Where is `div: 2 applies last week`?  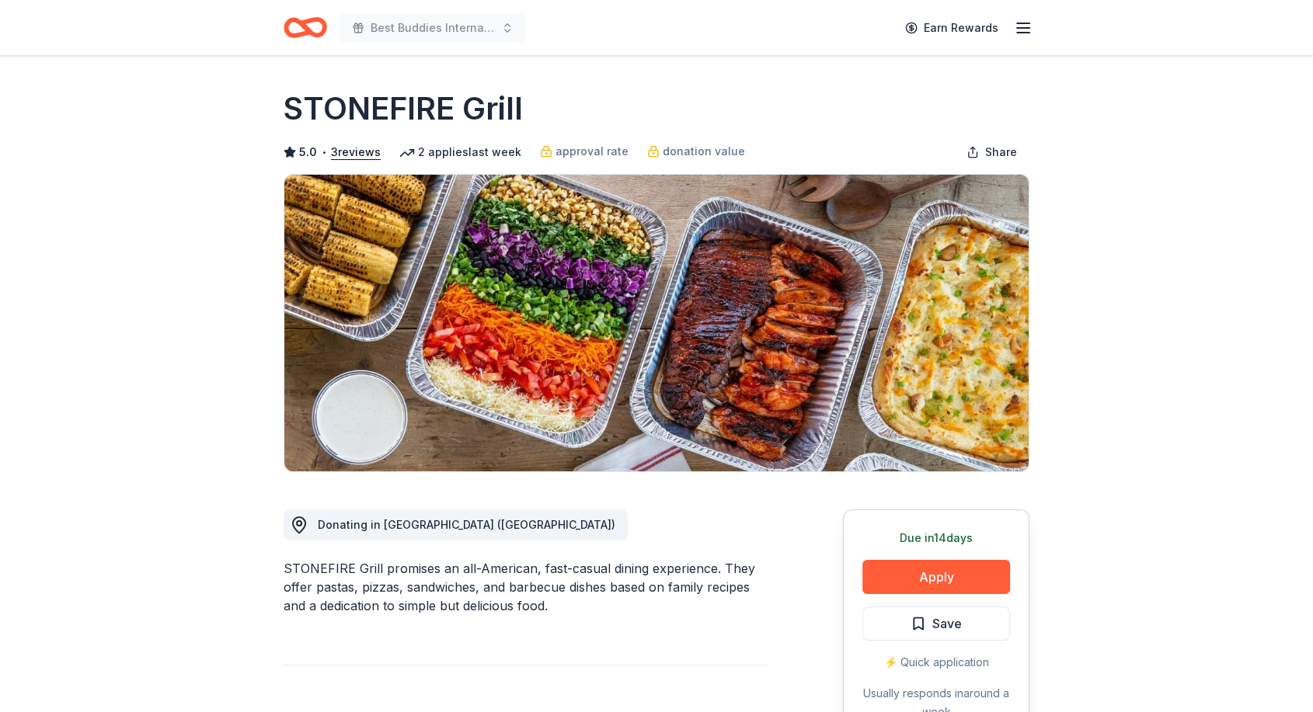
div: 2 applies last week is located at coordinates (460, 152).